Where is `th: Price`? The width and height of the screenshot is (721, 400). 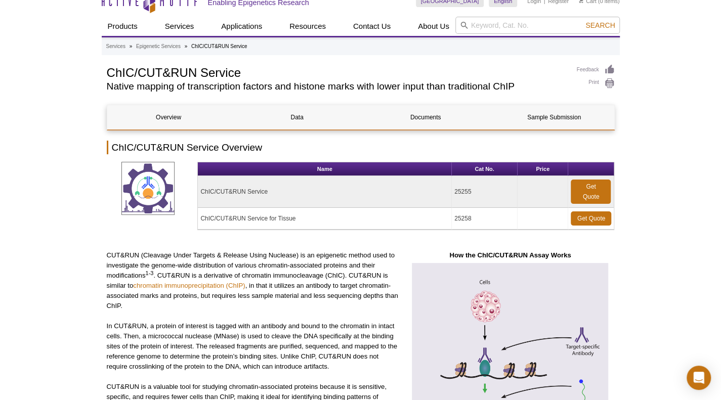 th: Price is located at coordinates (543, 169).